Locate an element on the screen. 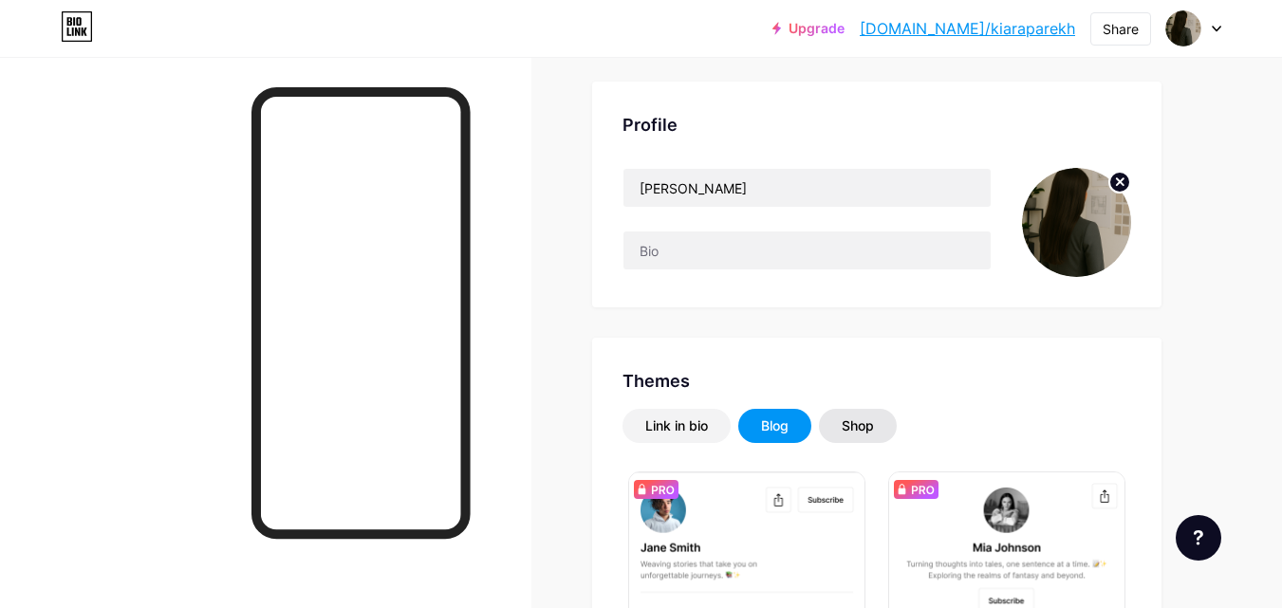  div: Share is located at coordinates (1121, 28).